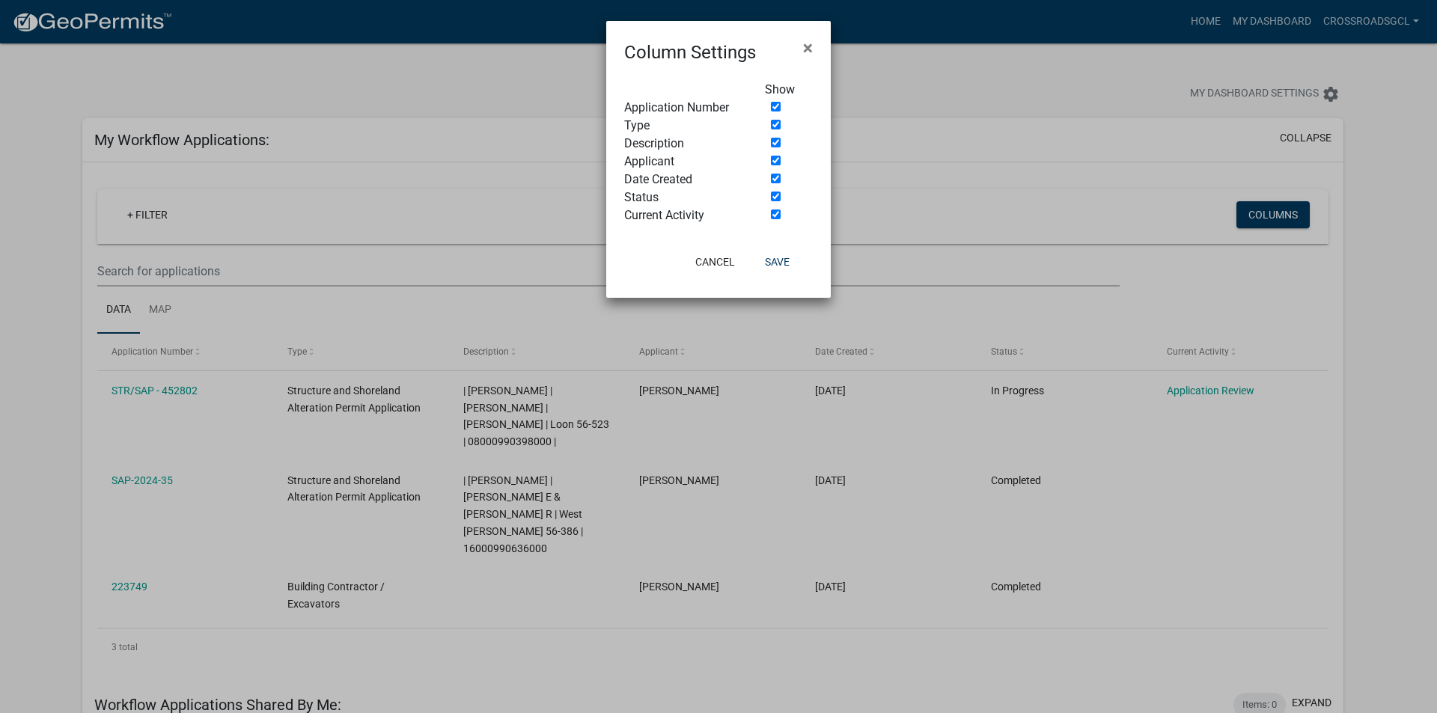 Image resolution: width=1437 pixels, height=713 pixels. I want to click on div: Show, so click(789, 90).